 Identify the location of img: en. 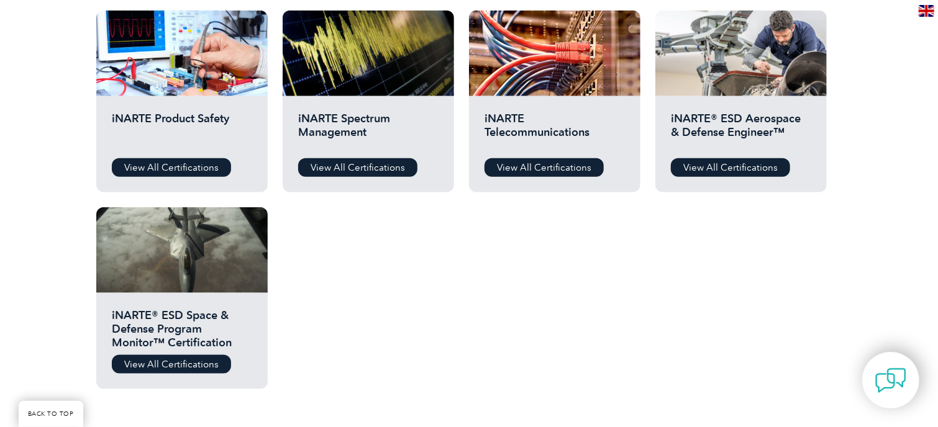
(926, 11).